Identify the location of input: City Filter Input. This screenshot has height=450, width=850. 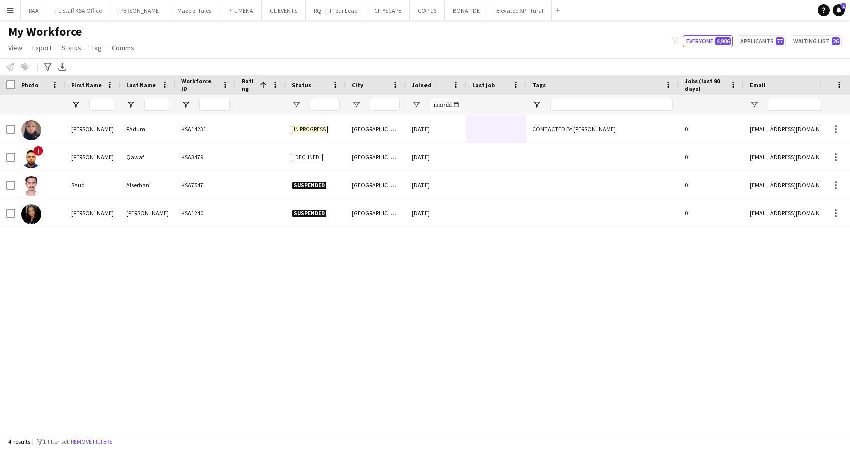
(385, 105).